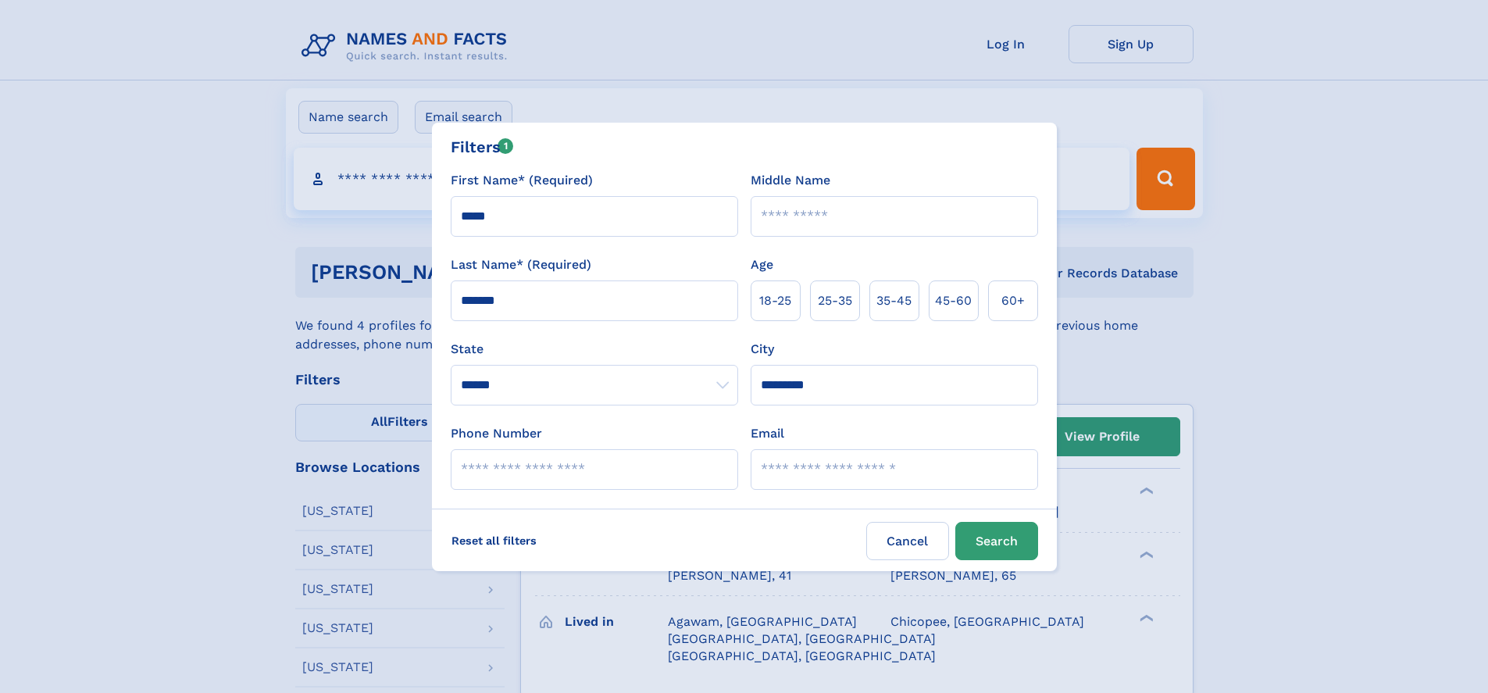 This screenshot has width=1488, height=693. What do you see at coordinates (953, 301) in the screenshot?
I see `span: 45‑60` at bounding box center [953, 301].